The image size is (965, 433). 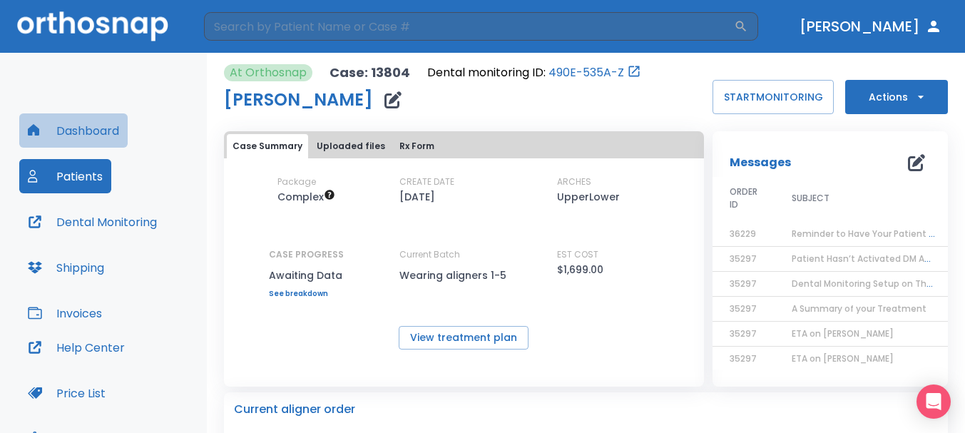 I want to click on p: Messages, so click(x=761, y=163).